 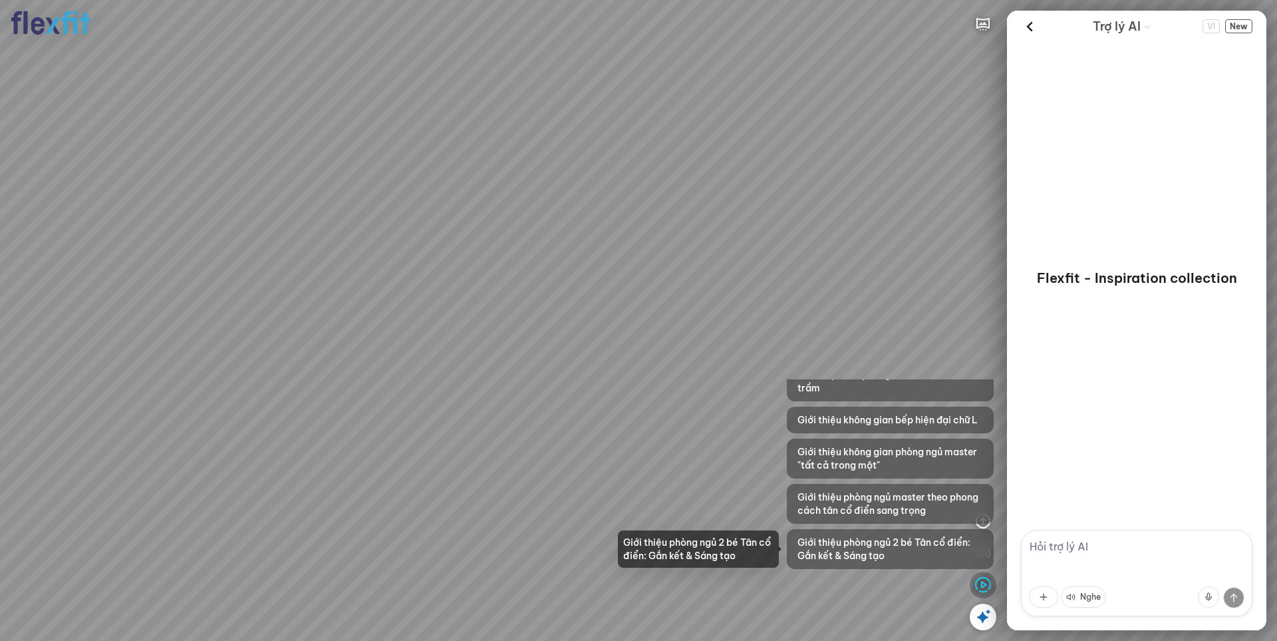 I want to click on span: New, so click(x=1239, y=26).